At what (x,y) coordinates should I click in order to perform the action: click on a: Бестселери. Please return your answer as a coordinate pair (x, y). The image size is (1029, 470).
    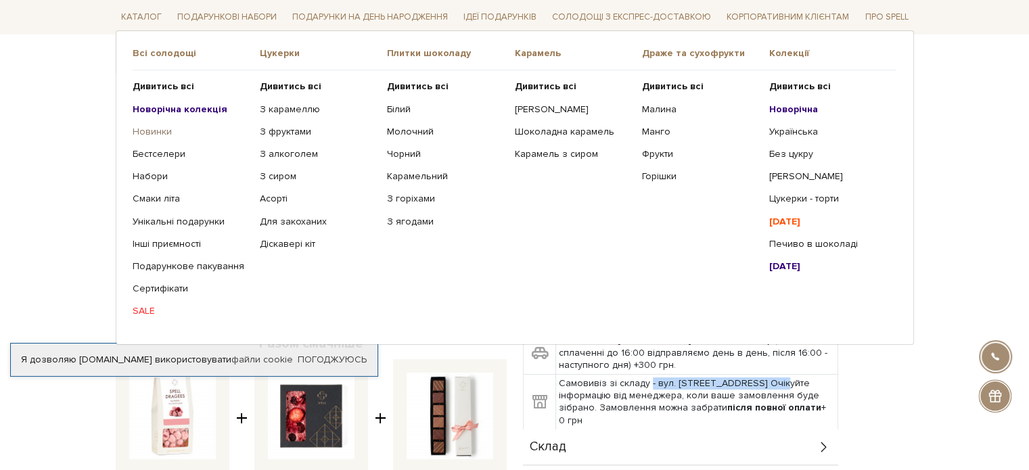
    Looking at the image, I should click on (191, 154).